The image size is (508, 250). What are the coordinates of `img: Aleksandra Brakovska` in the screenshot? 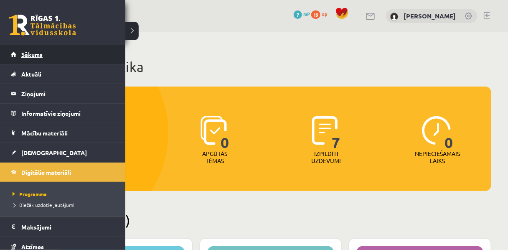 It's located at (394, 17).